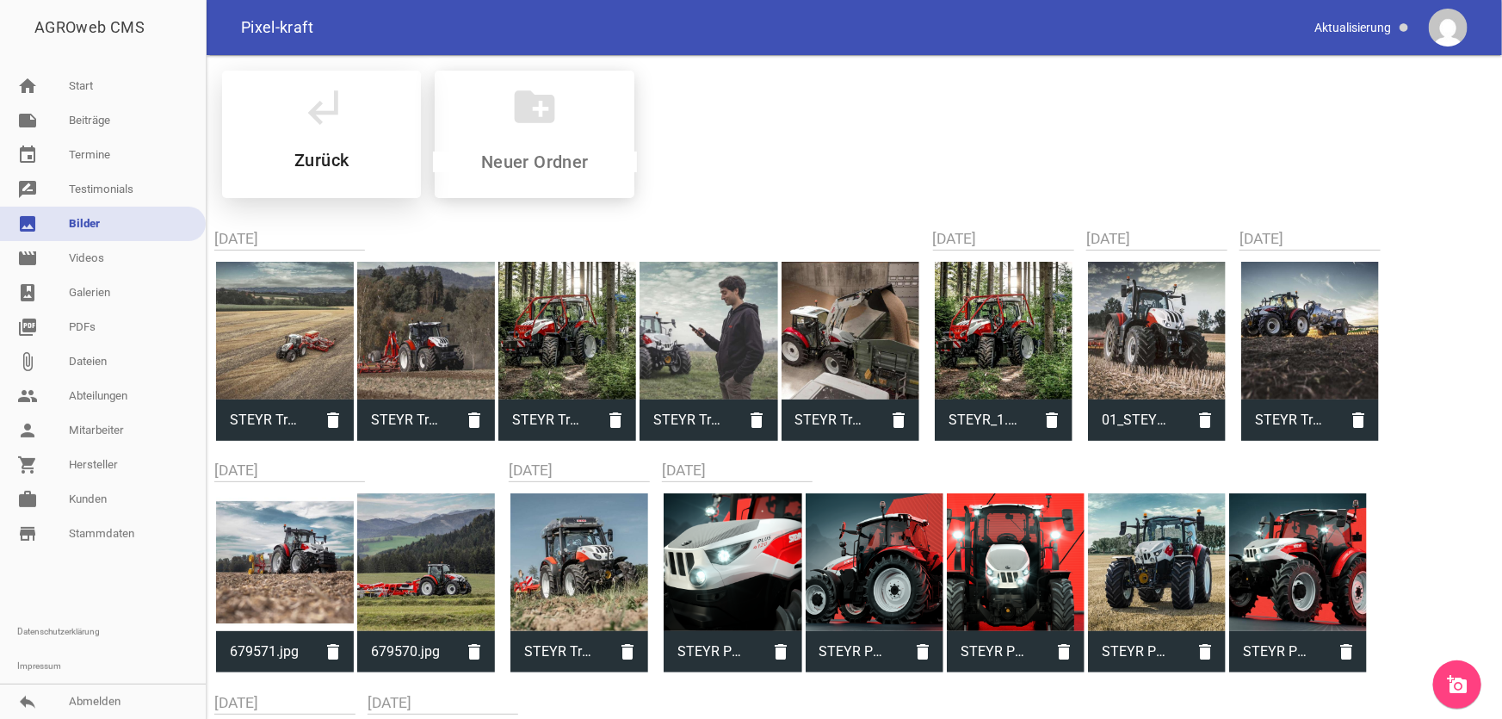 This screenshot has width=1502, height=719. What do you see at coordinates (995, 651) in the screenshot?
I see `span: STEYR PLUS STYLING WINS ONE OF WORLD’S TOP DESIGN AWARDS_663959.png` at bounding box center [995, 651].